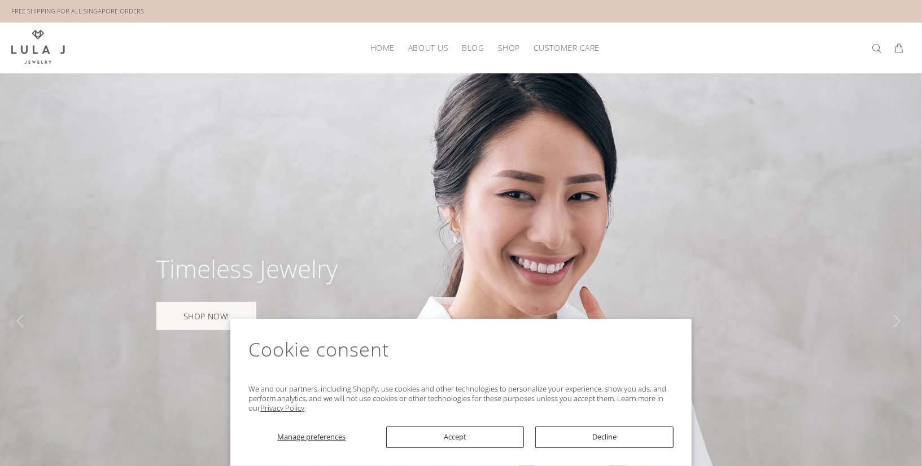  Describe the element at coordinates (382, 47) in the screenshot. I see `span: HOME` at that location.